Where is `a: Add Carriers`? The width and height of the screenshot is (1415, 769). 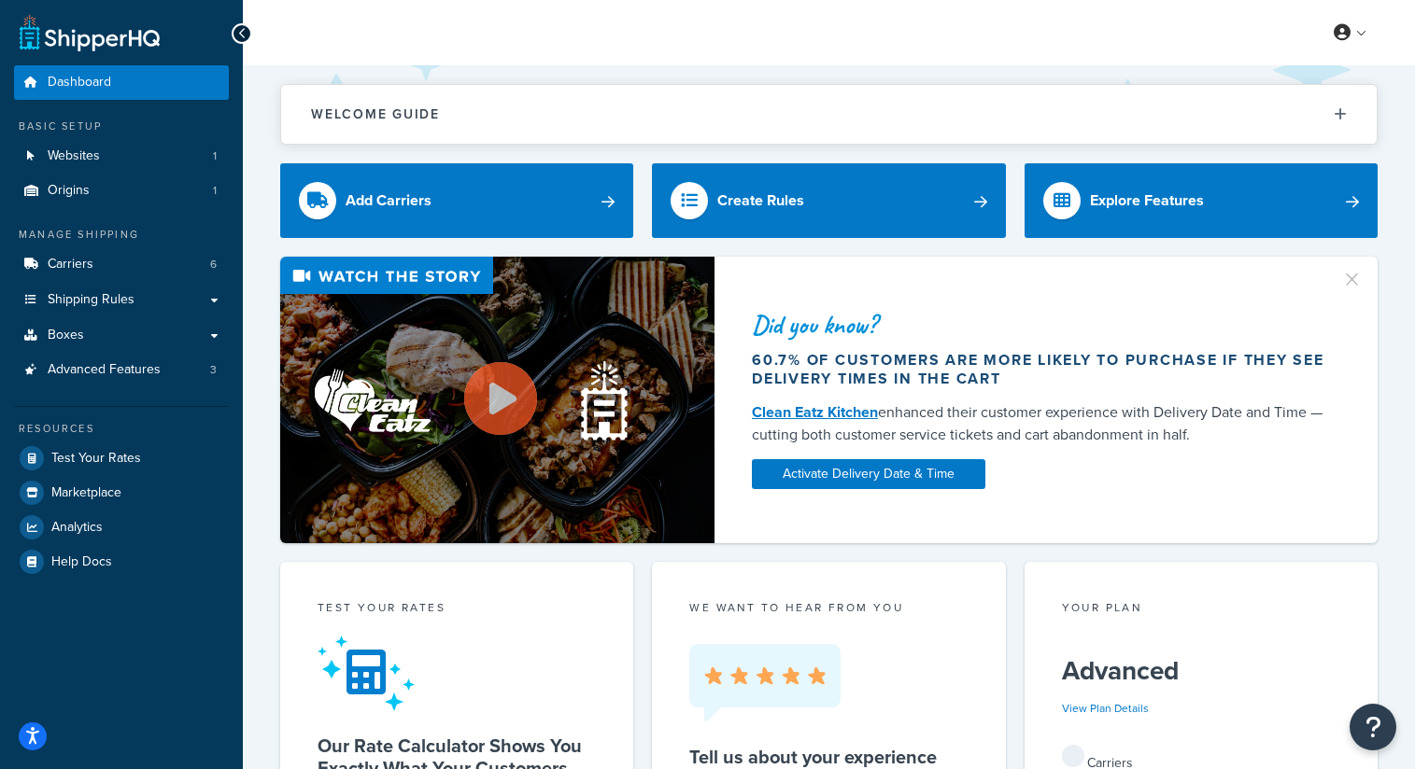
a: Add Carriers is located at coordinates (457, 201).